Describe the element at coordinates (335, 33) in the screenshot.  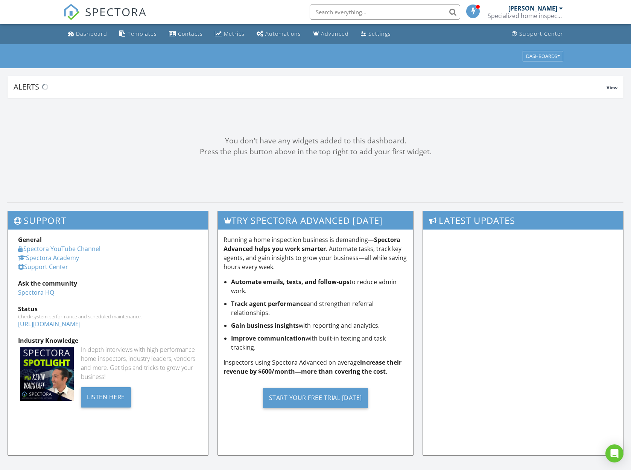
I see `div: Advanced` at that location.